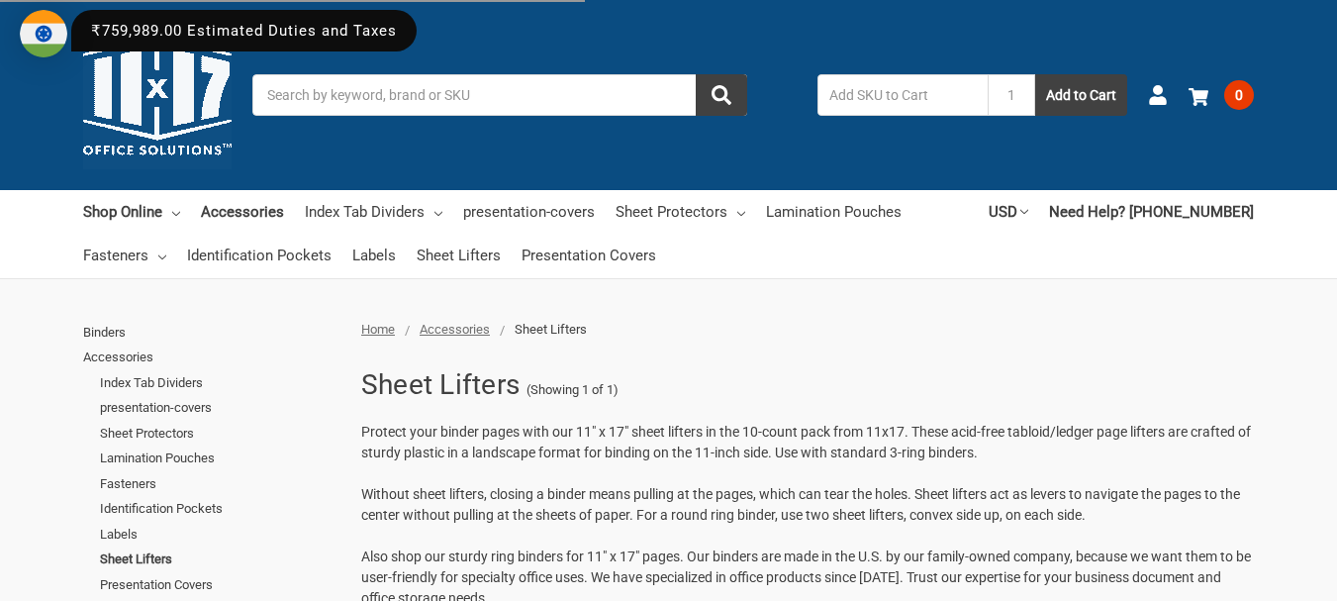  Describe the element at coordinates (157, 95) in the screenshot. I see `img: 11x17.com` at that location.